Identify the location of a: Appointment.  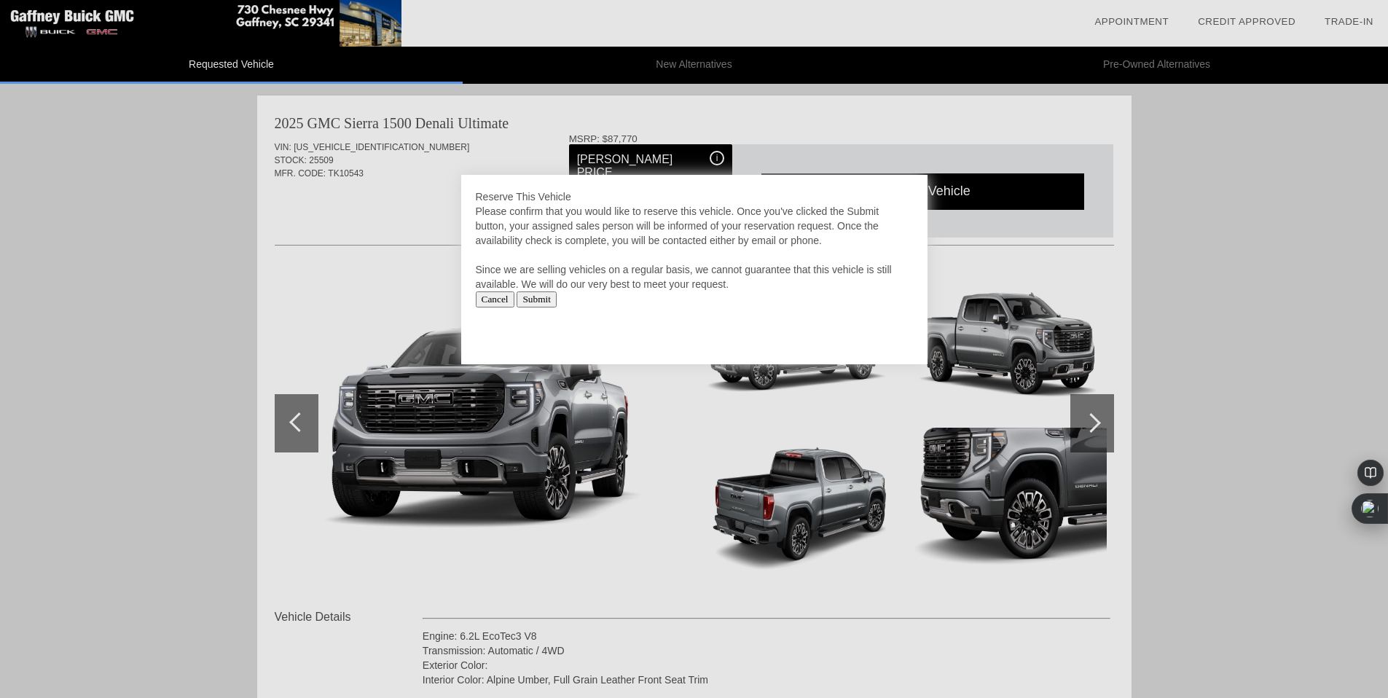
(1131, 21).